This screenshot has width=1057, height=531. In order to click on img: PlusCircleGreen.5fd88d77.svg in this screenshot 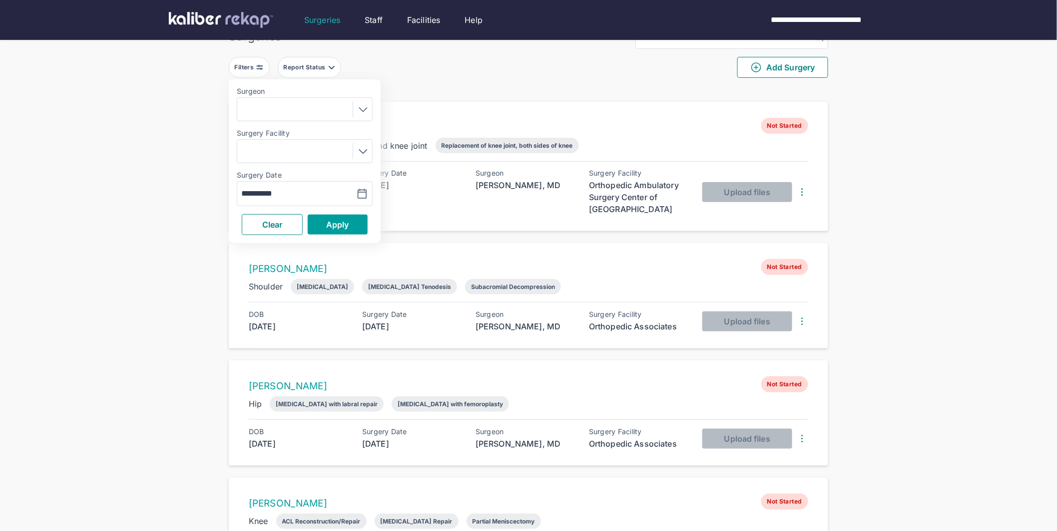, I will do `click(756, 67)`.